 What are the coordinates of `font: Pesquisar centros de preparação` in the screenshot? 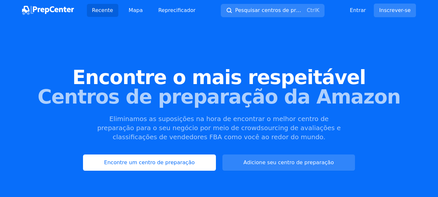 It's located at (277, 10).